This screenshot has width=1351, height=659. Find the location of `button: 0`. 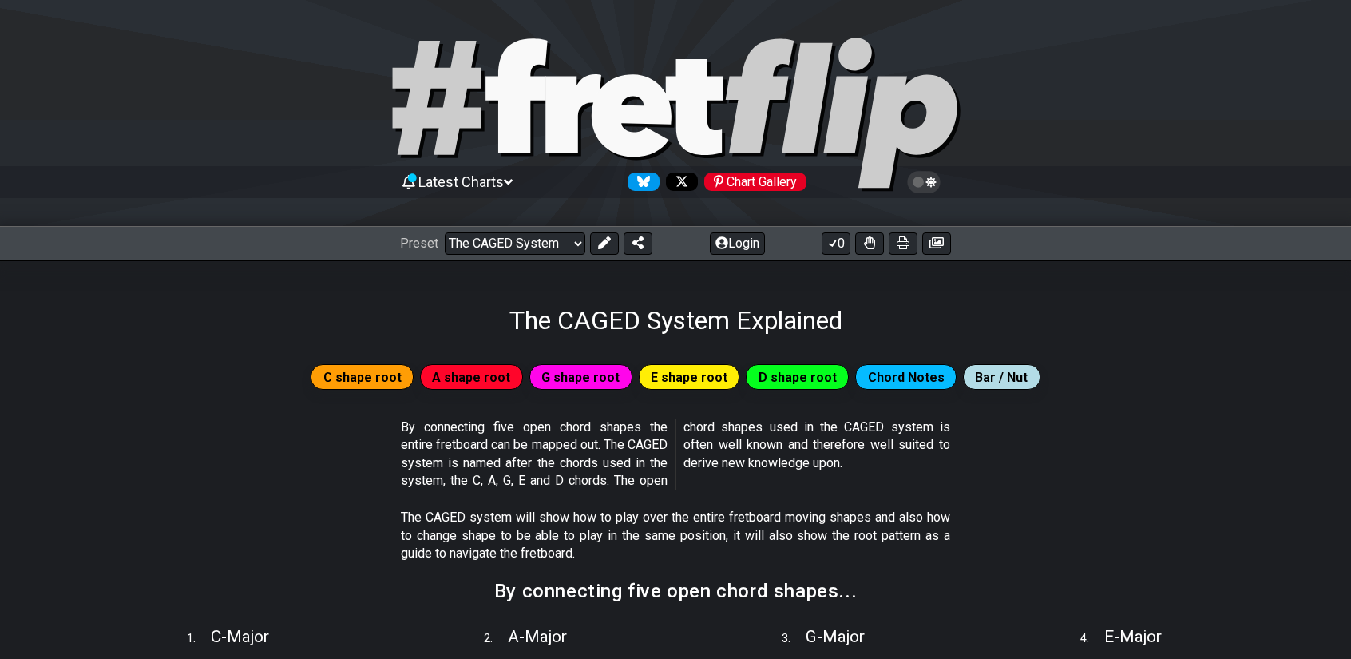

button: 0 is located at coordinates (836, 244).